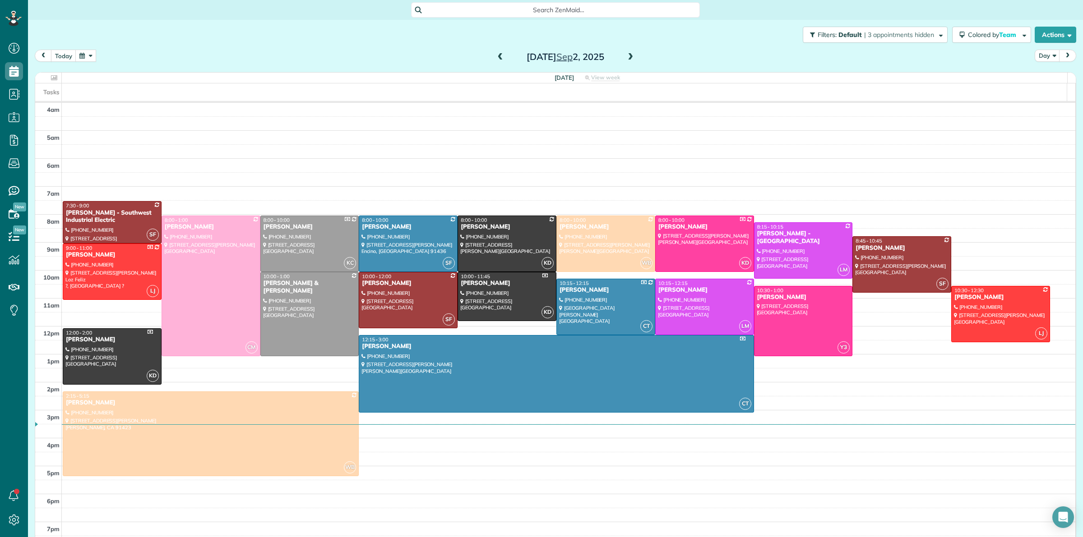 This screenshot has width=1083, height=537. Describe the element at coordinates (51, 333) in the screenshot. I see `span: 12pm` at that location.